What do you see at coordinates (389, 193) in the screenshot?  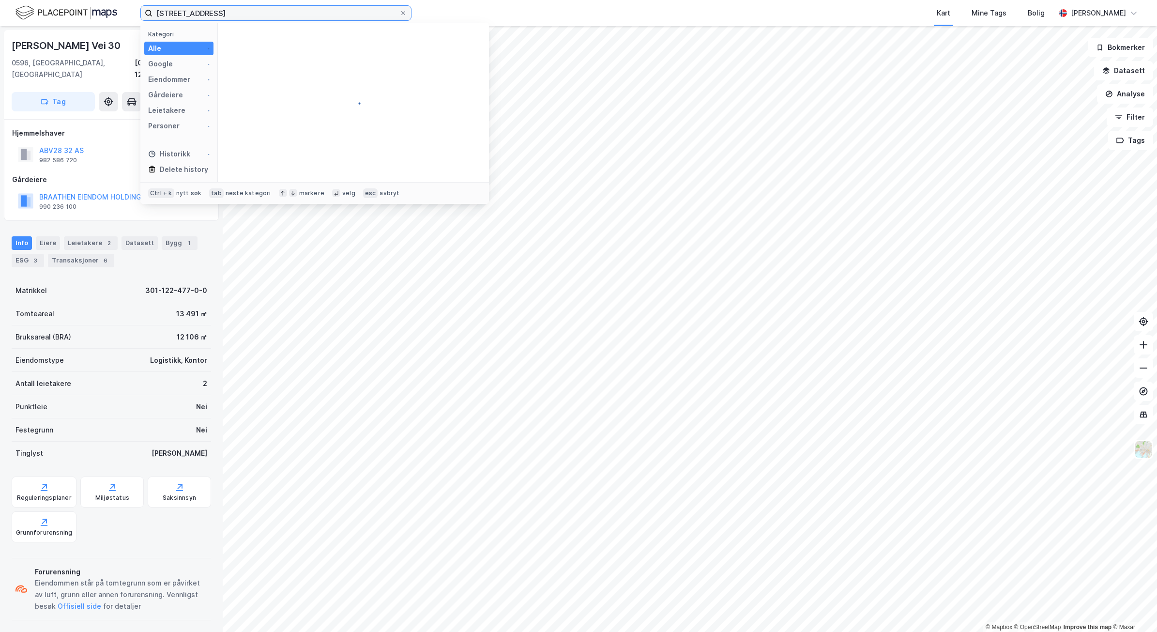 I see `div: avbryt` at bounding box center [389, 193].